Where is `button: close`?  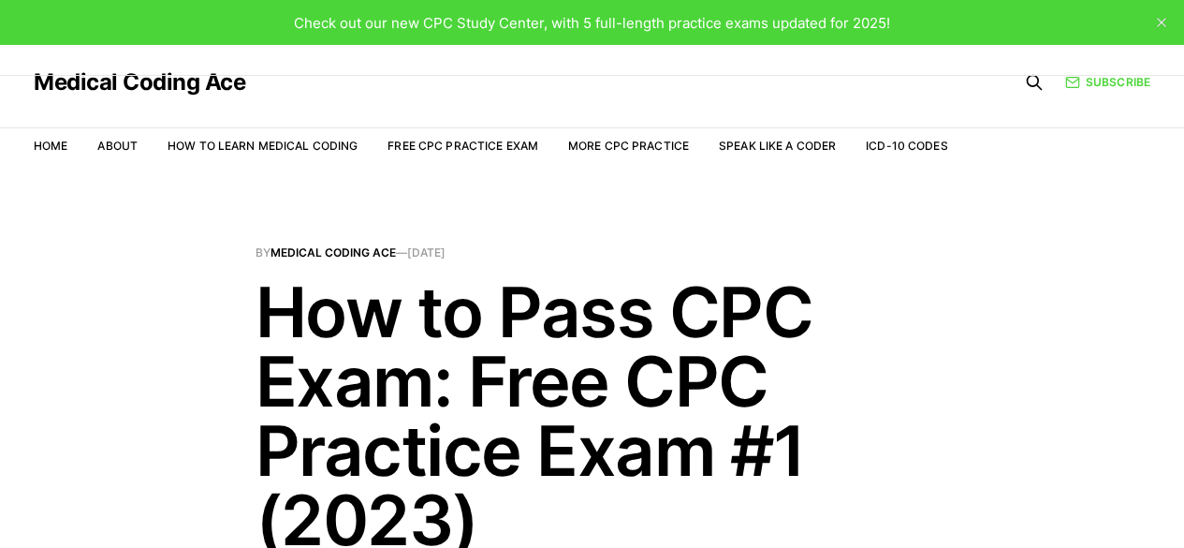 button: close is located at coordinates (1161, 22).